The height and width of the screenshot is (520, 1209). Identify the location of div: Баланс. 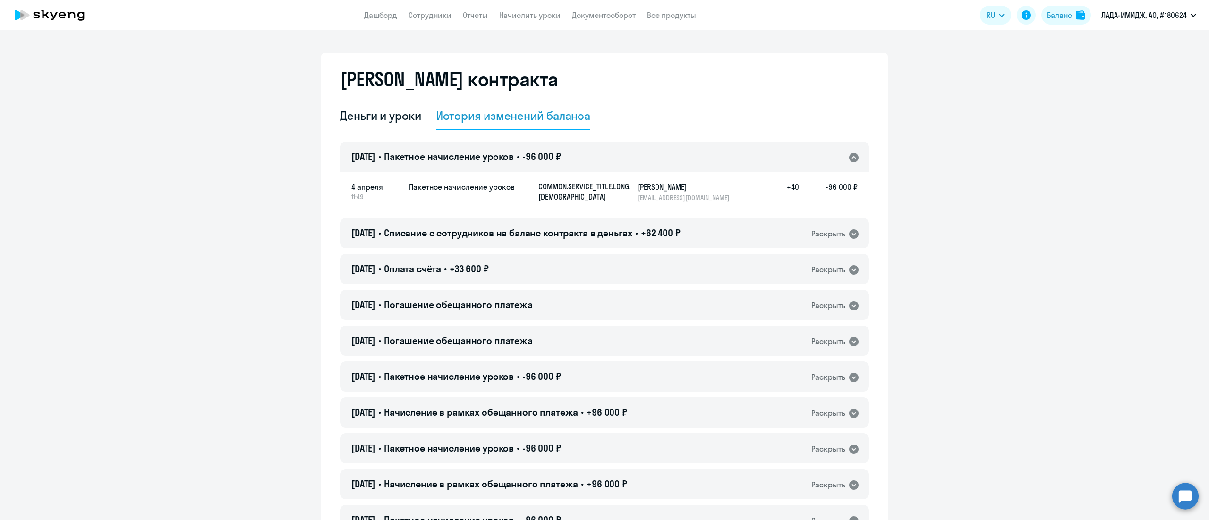
(1059, 15).